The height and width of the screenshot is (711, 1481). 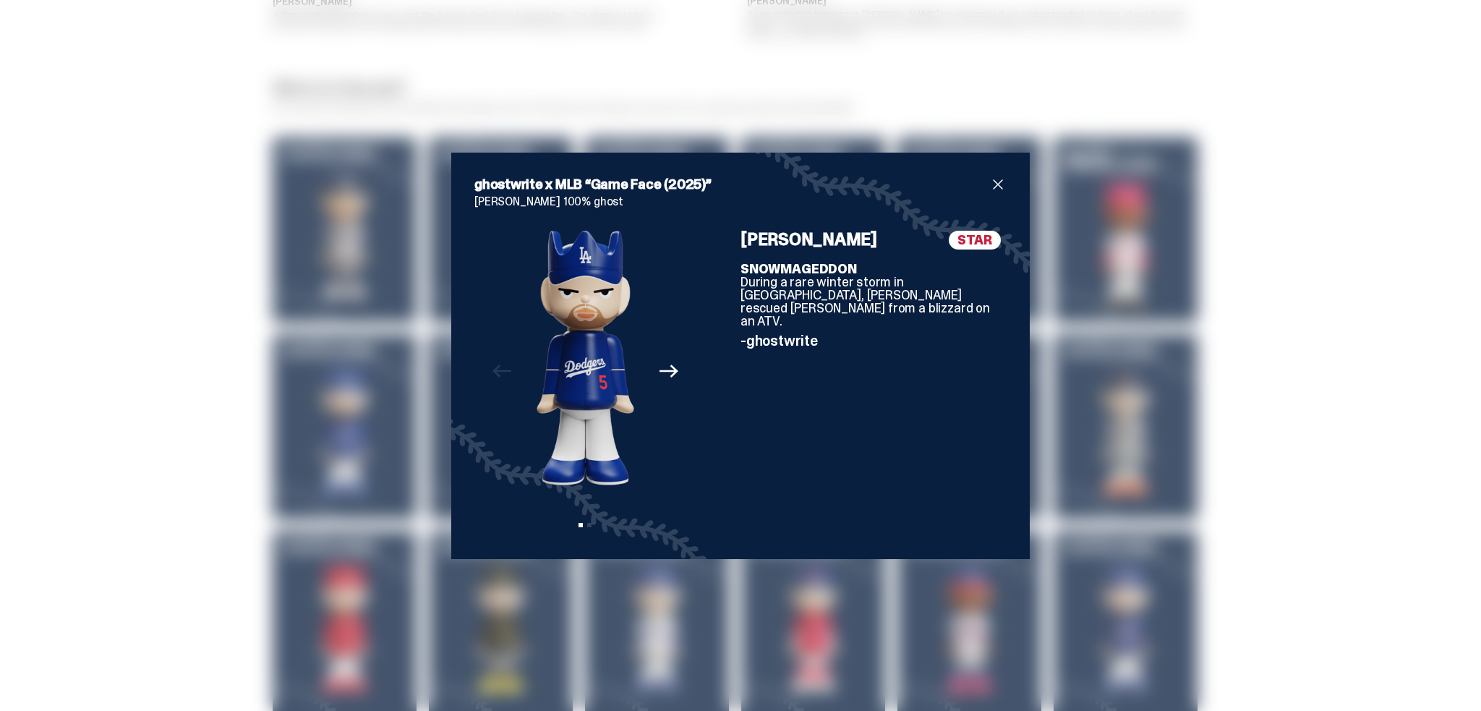 I want to click on button: close, so click(x=998, y=184).